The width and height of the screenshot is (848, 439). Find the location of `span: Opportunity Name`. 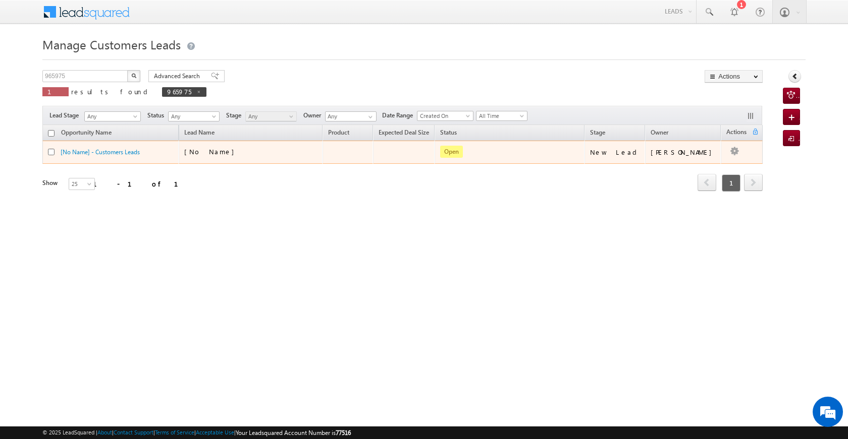

span: Opportunity Name is located at coordinates (86, 132).